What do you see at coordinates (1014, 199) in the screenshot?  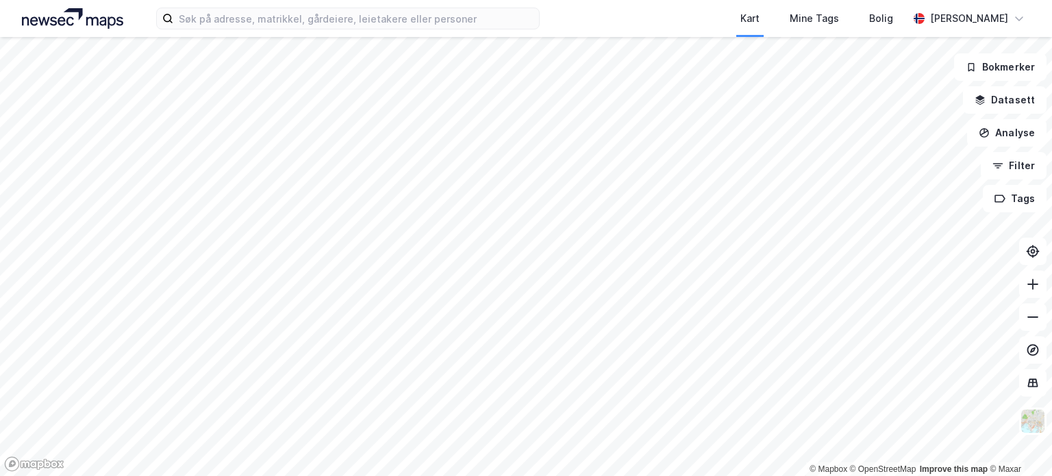 I see `button: Tags` at bounding box center [1014, 199].